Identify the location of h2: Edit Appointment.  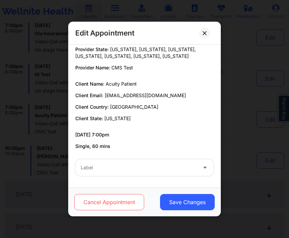
(105, 33).